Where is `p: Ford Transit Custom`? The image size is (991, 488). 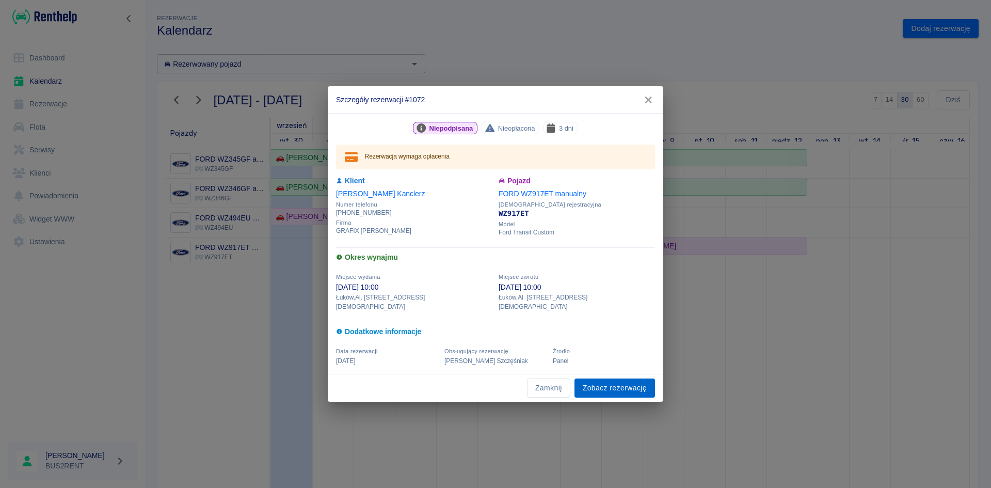
p: Ford Transit Custom is located at coordinates (577, 232).